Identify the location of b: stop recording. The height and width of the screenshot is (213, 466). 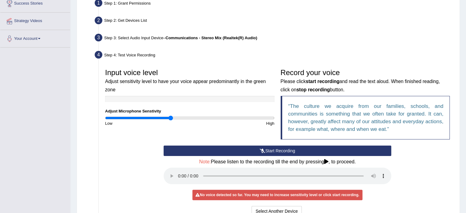
(313, 89).